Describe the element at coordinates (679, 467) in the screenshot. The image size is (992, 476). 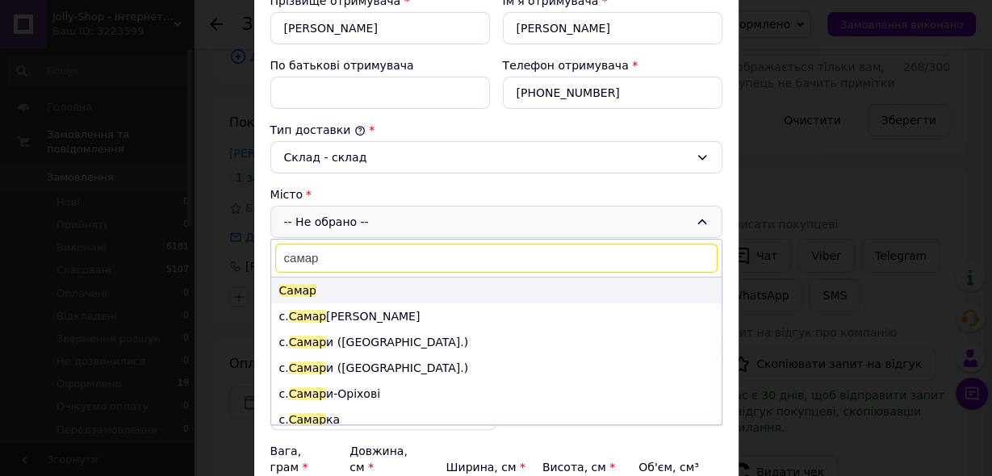
I see `div: Об'єм, см³` at that location.